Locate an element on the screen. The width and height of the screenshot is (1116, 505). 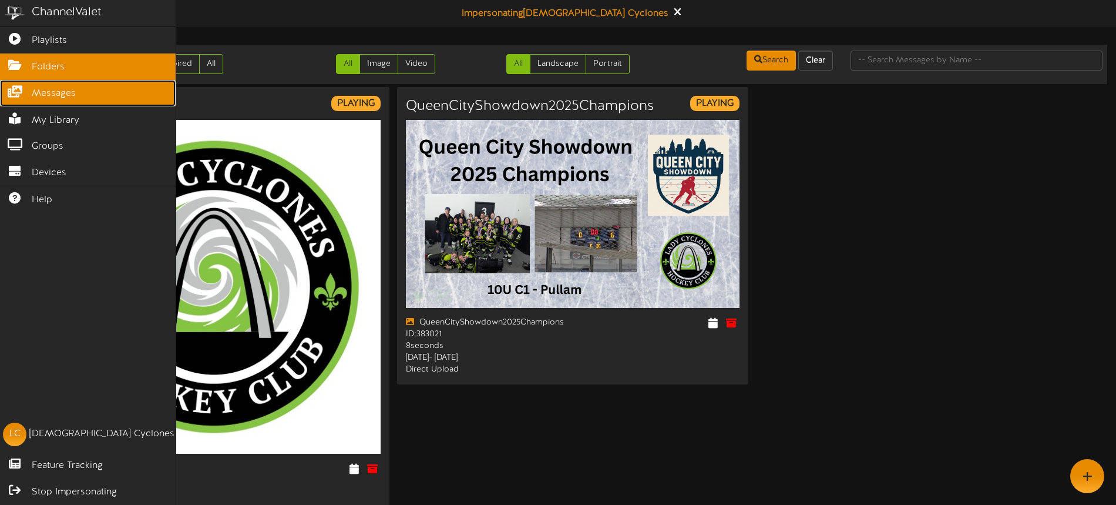
a: Video is located at coordinates (416, 64).